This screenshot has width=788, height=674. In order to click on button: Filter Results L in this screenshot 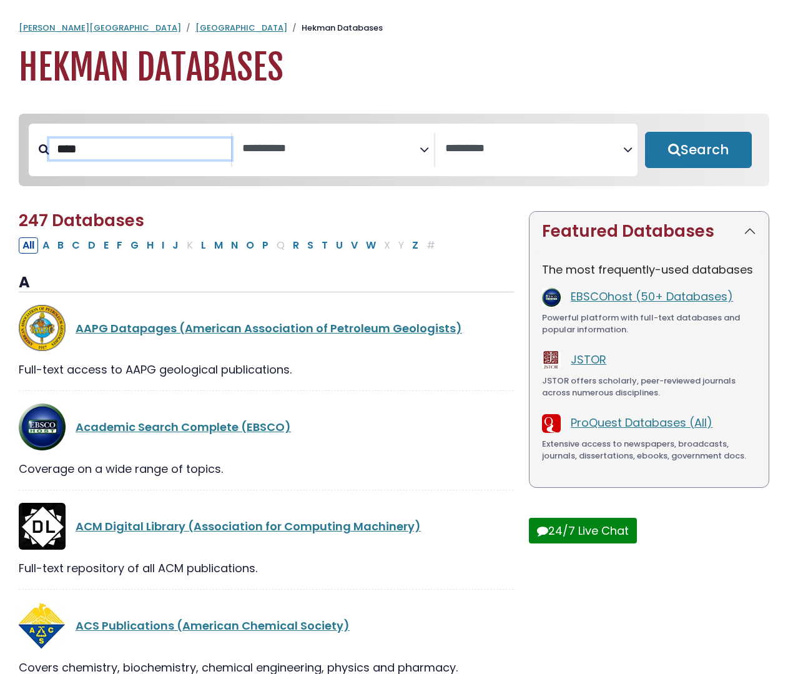, I will do `click(204, 245)`.